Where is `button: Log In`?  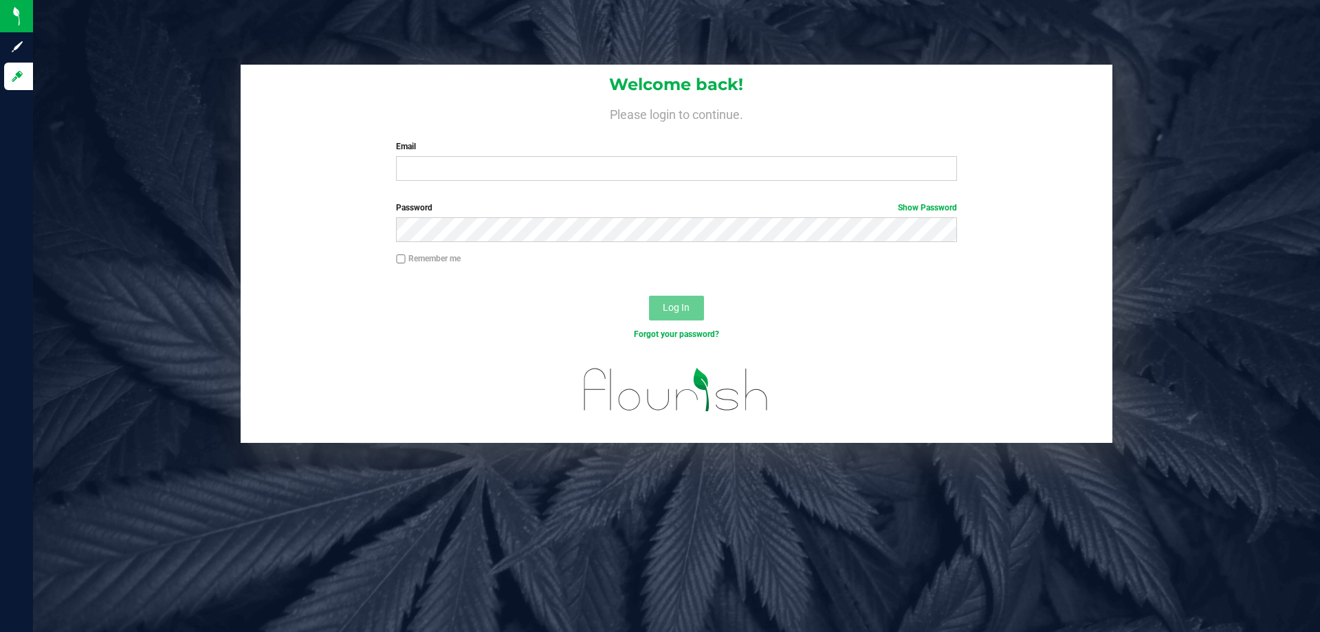 button: Log In is located at coordinates (677, 308).